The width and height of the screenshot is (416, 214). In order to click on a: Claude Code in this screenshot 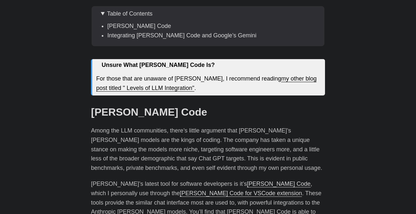, I will do `click(139, 26)`.